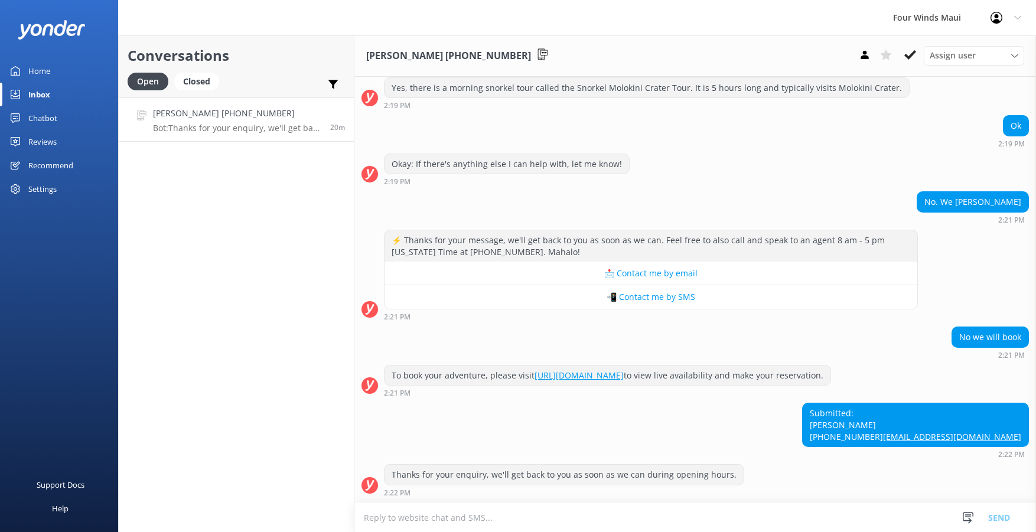 The image size is (1036, 532). Describe the element at coordinates (647, 88) in the screenshot. I see `div: Yes, there is a morning snorkel tour called the Snorkel Molokini Crater Tour. It is 5 hours long ...` at that location.